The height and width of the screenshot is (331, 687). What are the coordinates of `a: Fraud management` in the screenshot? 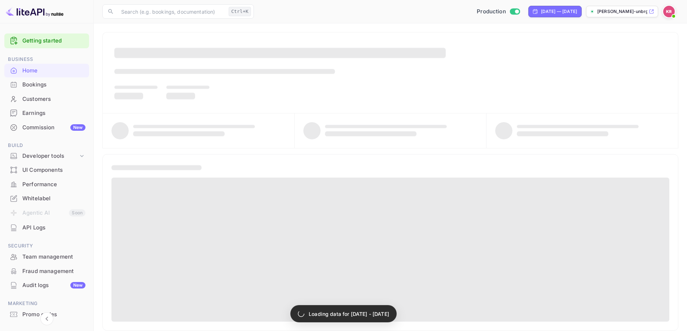 It's located at (46, 271).